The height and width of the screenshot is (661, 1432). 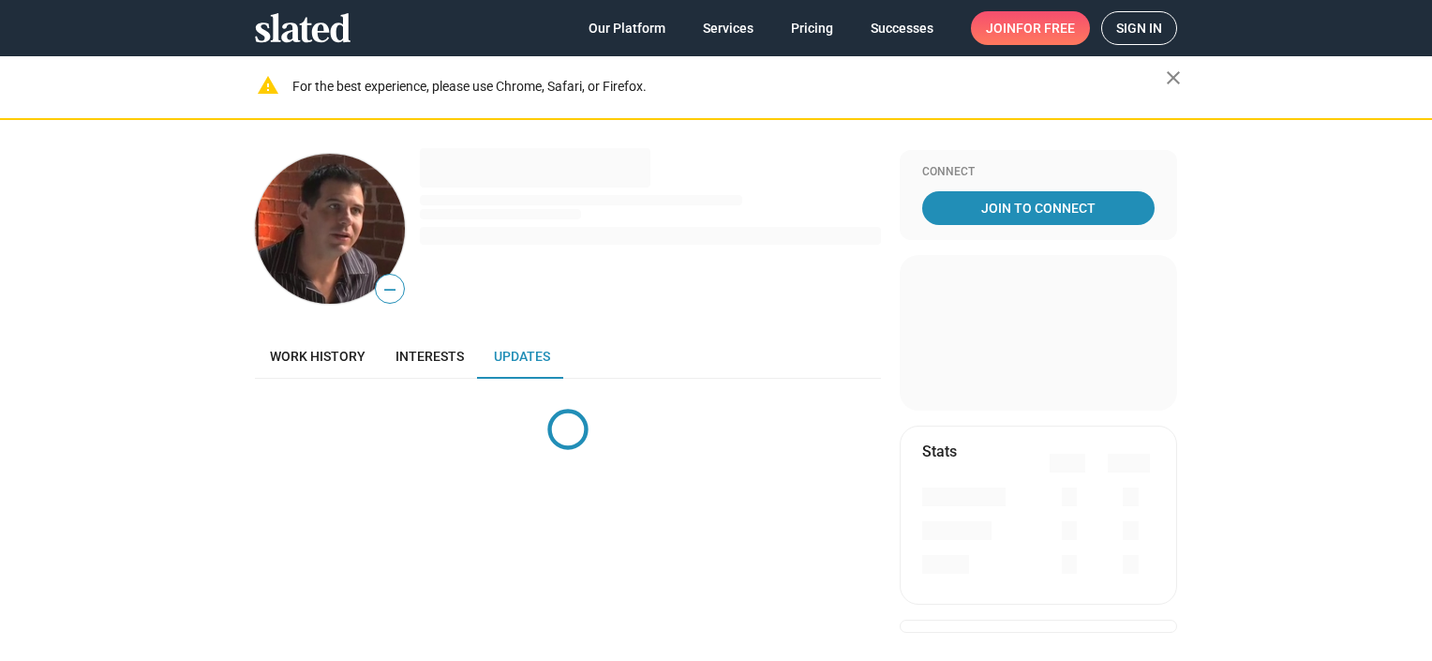 What do you see at coordinates (1038, 172) in the screenshot?
I see `div: Connect` at bounding box center [1038, 172].